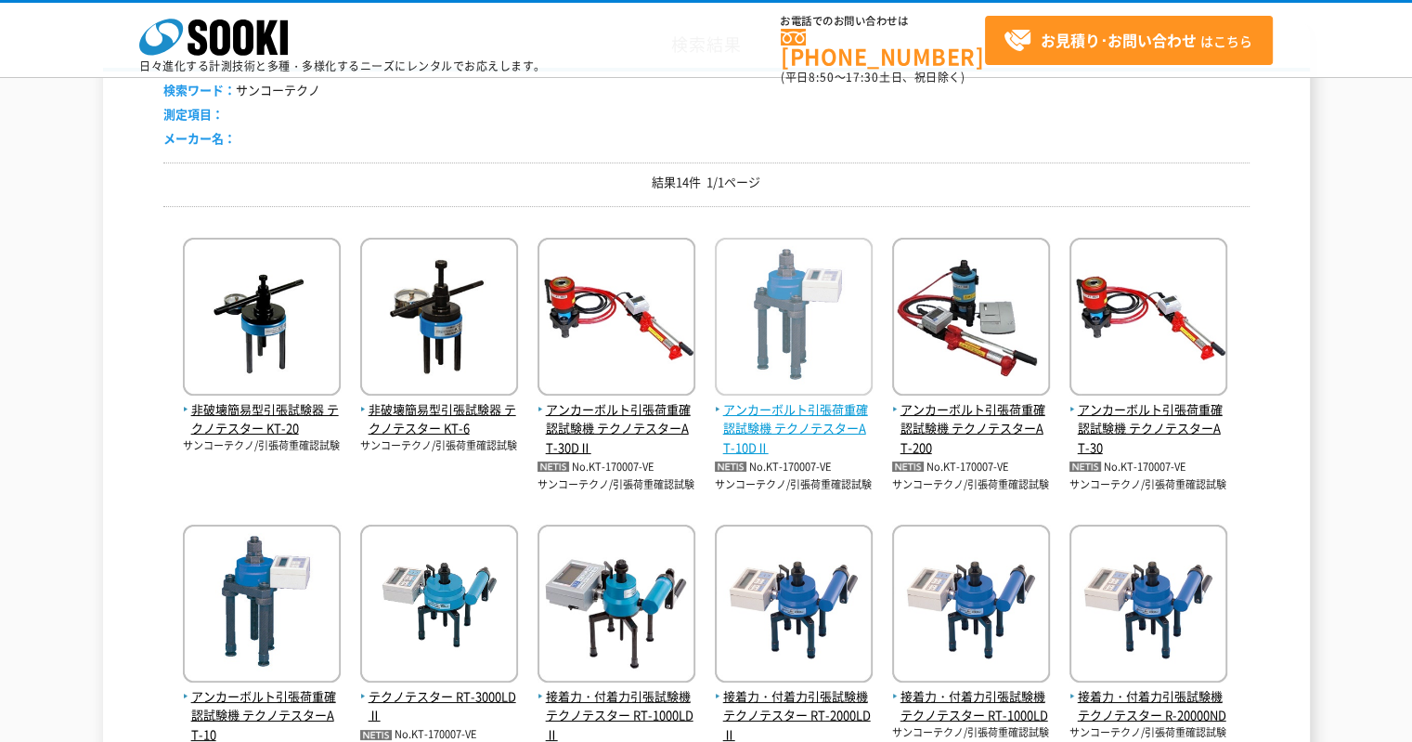 The image size is (1412, 742). What do you see at coordinates (1148, 707) in the screenshot?
I see `span: 接着力・付着力引張試験機 テクノテスター R-20000ND` at bounding box center [1148, 707].